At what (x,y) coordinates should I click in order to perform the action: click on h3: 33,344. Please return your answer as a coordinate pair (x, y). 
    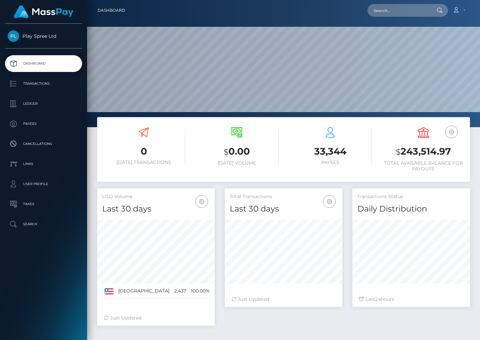
    Looking at the image, I should click on (330, 151).